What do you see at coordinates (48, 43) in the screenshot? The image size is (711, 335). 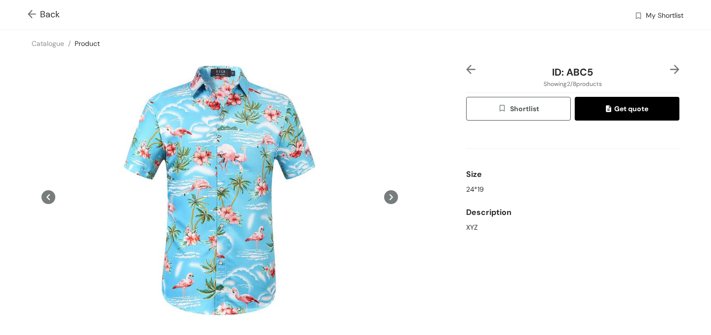 I see `a: Catalogue` at bounding box center [48, 43].